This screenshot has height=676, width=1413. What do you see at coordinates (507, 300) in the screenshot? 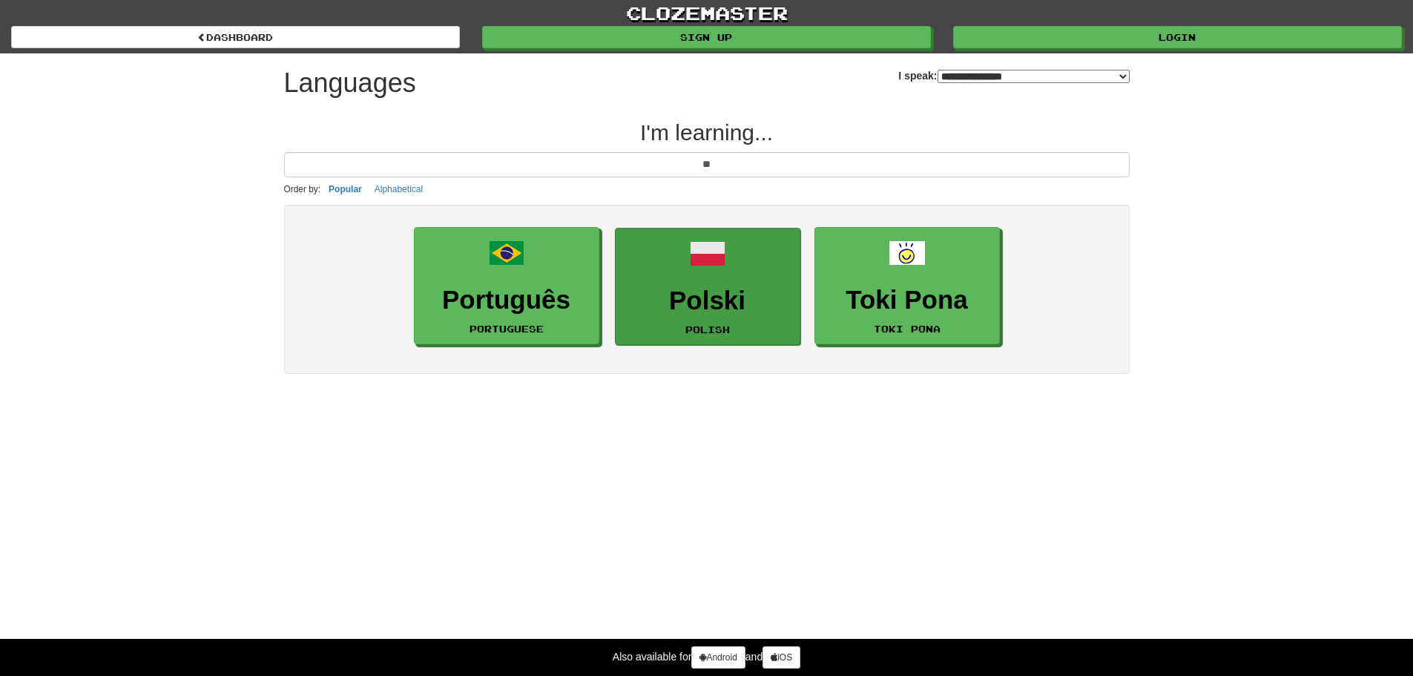
I see `h3: Português` at bounding box center [507, 300].